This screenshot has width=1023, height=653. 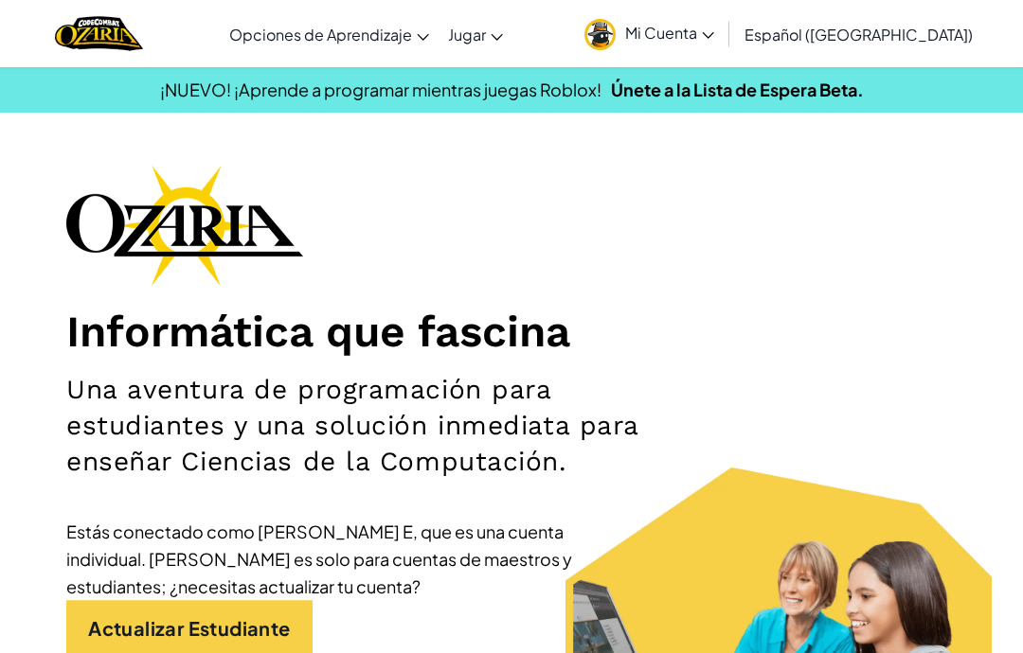 I want to click on img: Home, so click(x=98, y=33).